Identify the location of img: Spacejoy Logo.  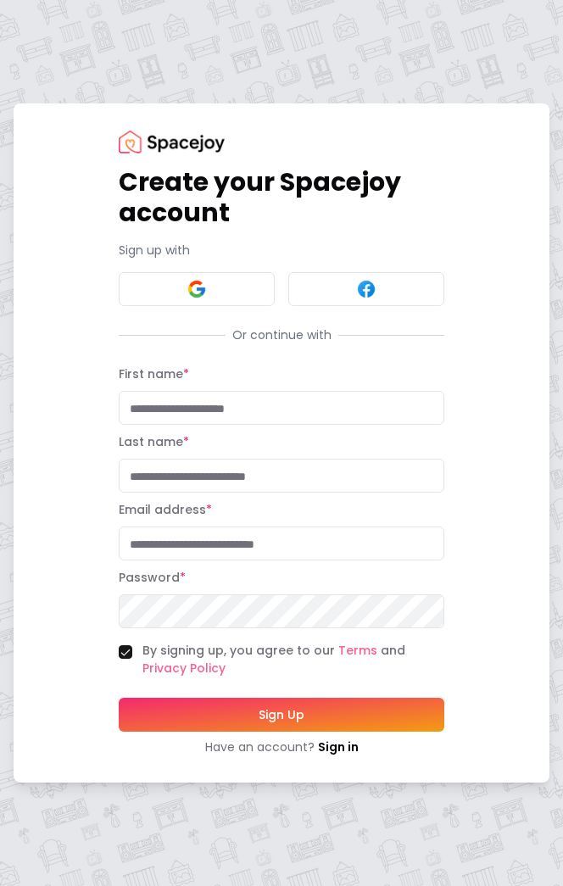
(171, 142).